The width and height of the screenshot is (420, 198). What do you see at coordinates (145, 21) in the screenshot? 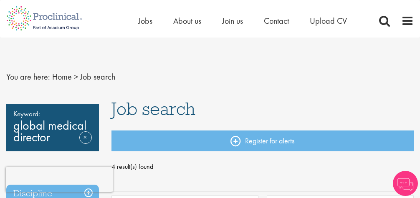
I see `a: Jobs` at bounding box center [145, 21].